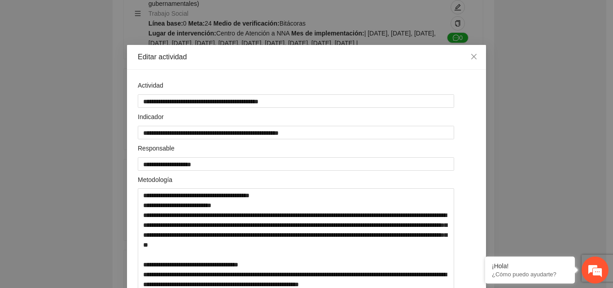 The width and height of the screenshot is (613, 288). What do you see at coordinates (474, 57) in the screenshot?
I see `span: close` at bounding box center [474, 57].